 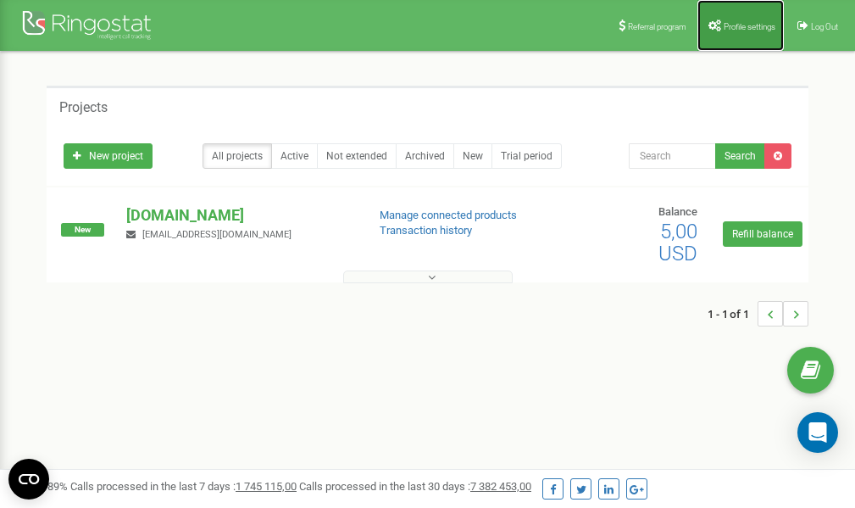 What do you see at coordinates (678, 211) in the screenshot?
I see `span: Balance` at bounding box center [678, 211].